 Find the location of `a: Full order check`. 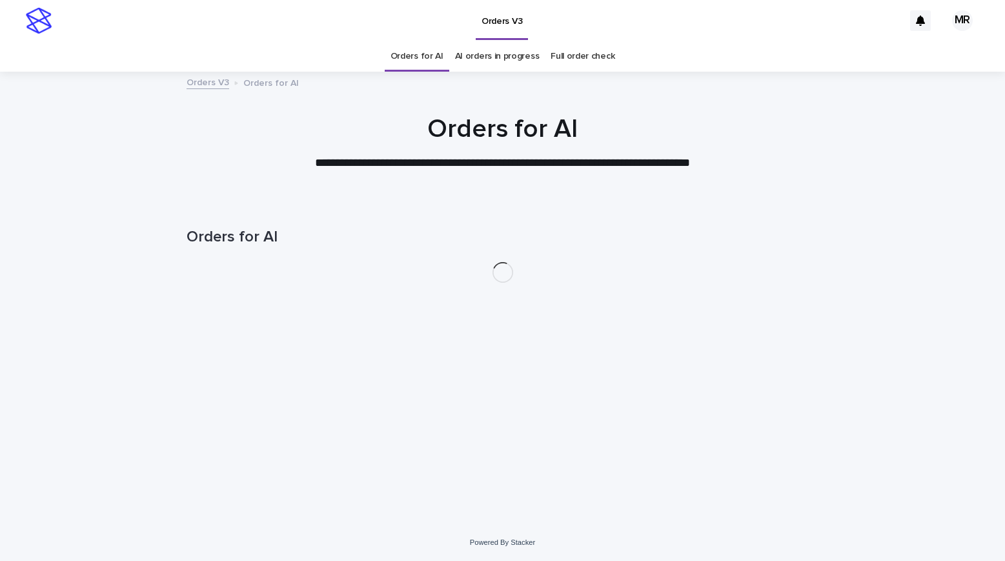

a: Full order check is located at coordinates (582, 56).